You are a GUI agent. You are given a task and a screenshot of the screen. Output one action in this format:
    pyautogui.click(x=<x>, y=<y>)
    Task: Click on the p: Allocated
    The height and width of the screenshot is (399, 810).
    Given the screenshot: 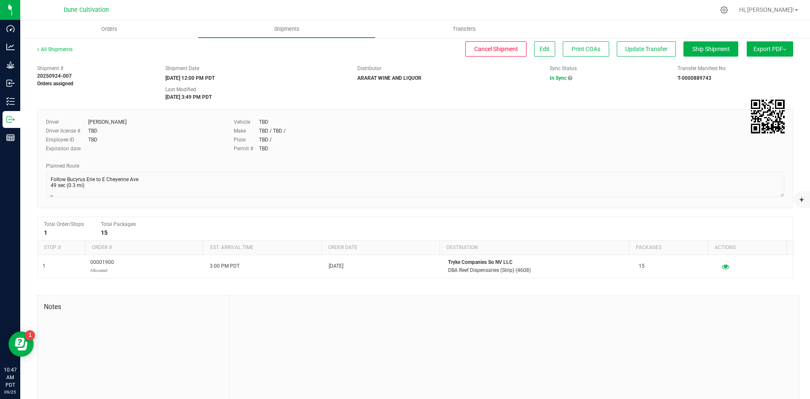 What is the action you would take?
    pyautogui.click(x=102, y=270)
    